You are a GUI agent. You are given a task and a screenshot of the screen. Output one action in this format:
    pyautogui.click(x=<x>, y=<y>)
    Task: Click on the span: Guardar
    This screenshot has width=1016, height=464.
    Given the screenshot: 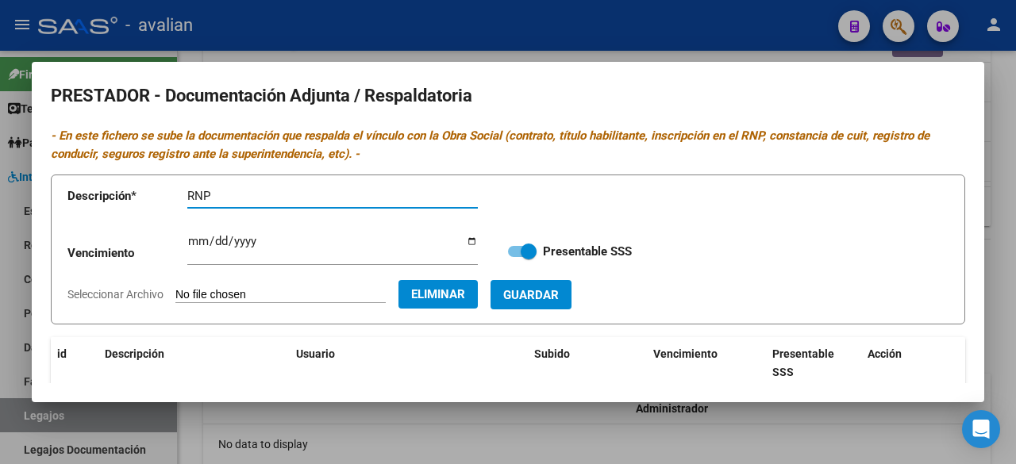 What is the action you would take?
    pyautogui.click(x=531, y=295)
    